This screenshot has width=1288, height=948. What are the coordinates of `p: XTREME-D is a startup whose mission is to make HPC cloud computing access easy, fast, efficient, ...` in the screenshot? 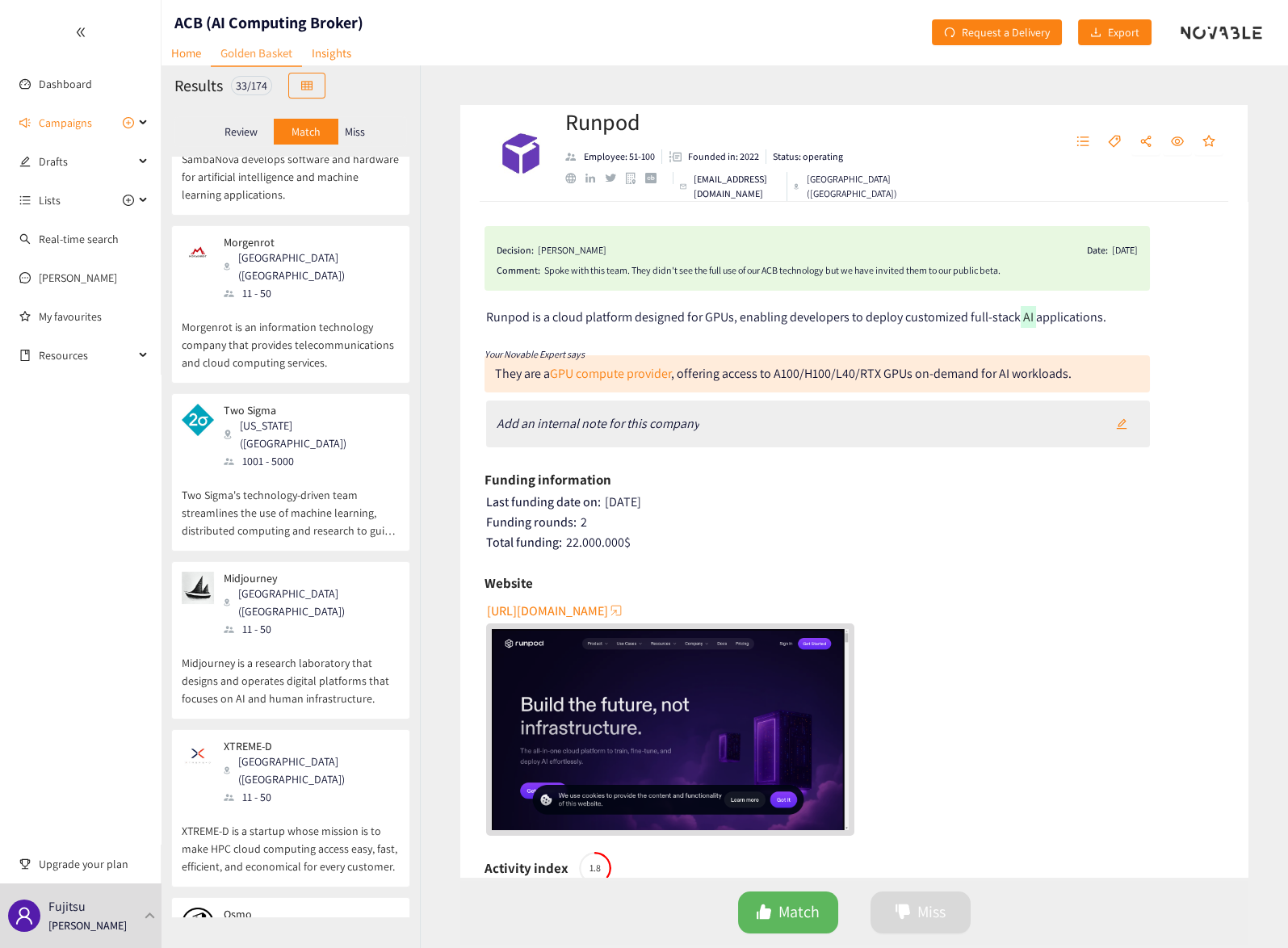 It's located at (290, 840).